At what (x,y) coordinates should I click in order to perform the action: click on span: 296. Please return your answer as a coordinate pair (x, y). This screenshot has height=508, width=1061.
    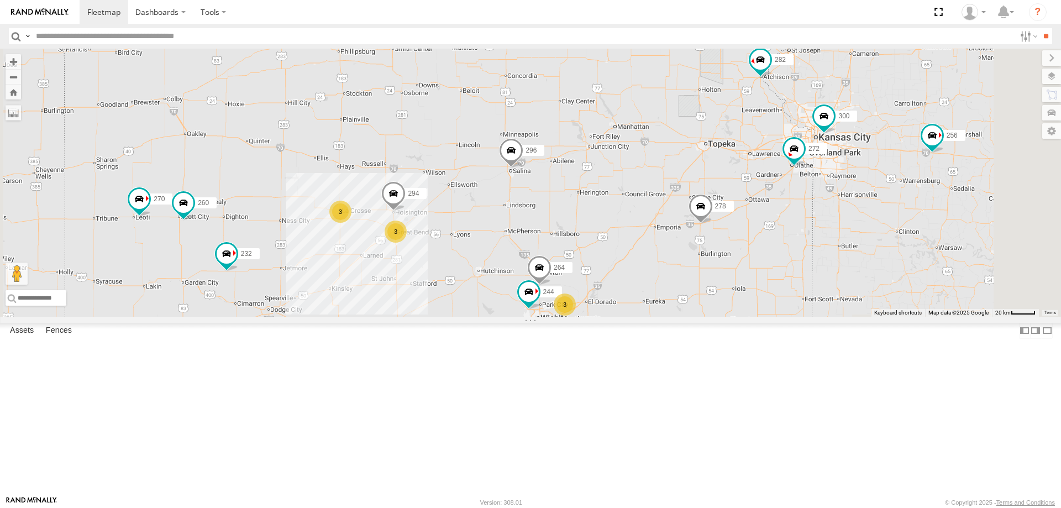
    Looking at the image, I should click on (531, 150).